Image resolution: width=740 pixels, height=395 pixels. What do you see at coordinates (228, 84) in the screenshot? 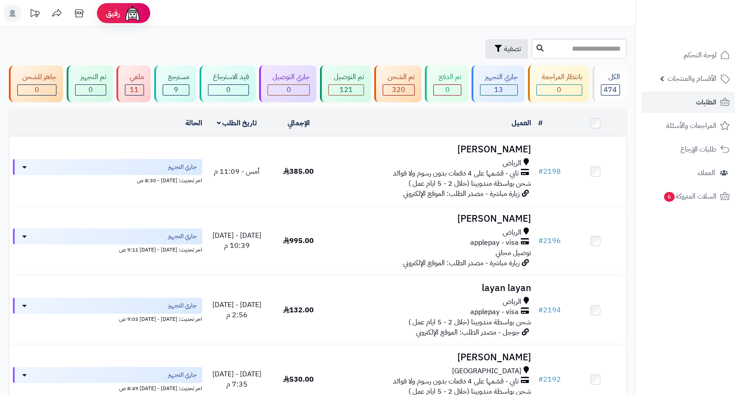
I see `a: قيد الاسترجاع 0` at bounding box center [228, 84].